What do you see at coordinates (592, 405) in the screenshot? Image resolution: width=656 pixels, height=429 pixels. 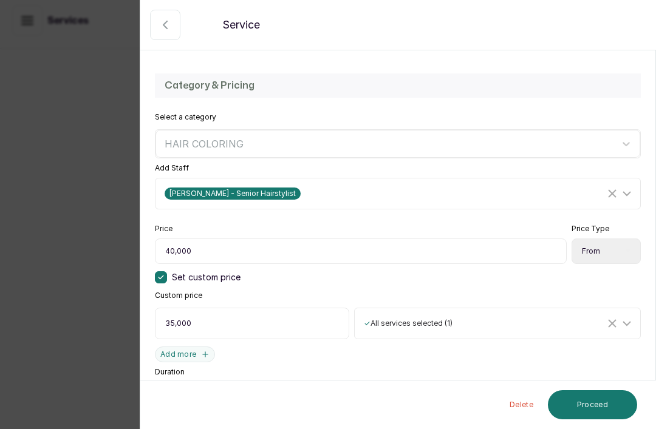 I see `button: Proceed` at bounding box center [592, 405].